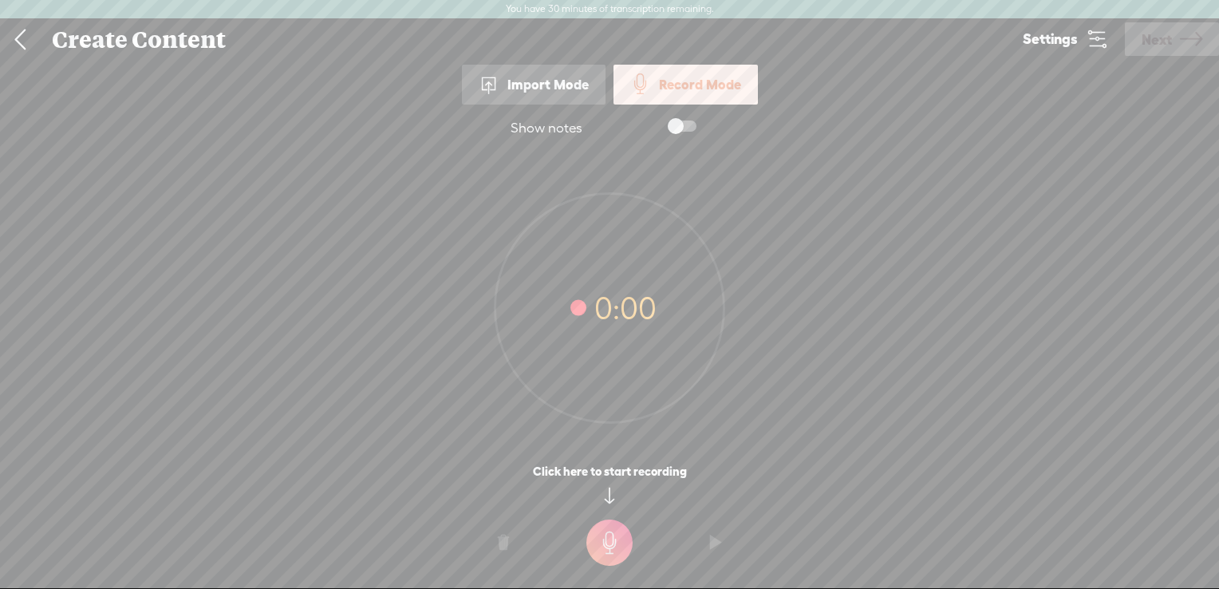 This screenshot has height=589, width=1219. What do you see at coordinates (1157, 39) in the screenshot?
I see `span: Next` at bounding box center [1157, 39].